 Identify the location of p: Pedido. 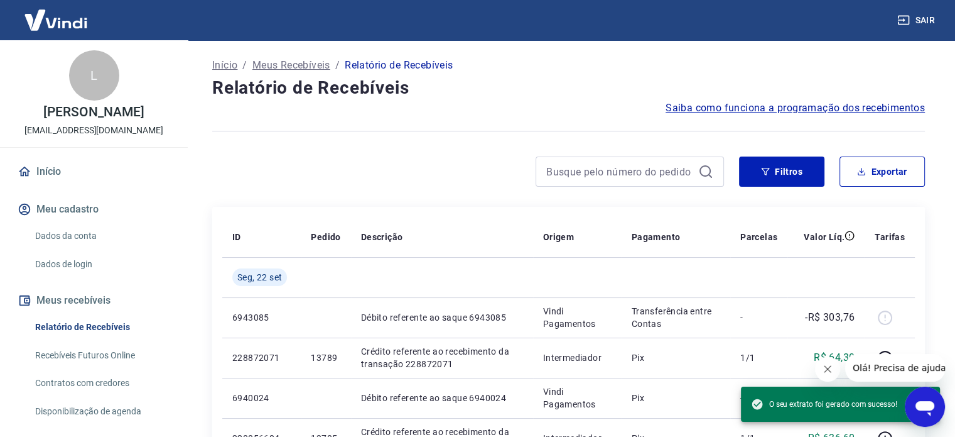
(325, 237).